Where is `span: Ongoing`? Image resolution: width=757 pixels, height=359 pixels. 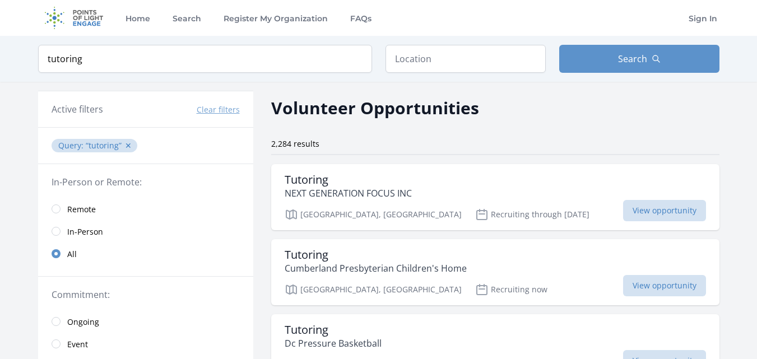 span: Ongoing is located at coordinates (83, 322).